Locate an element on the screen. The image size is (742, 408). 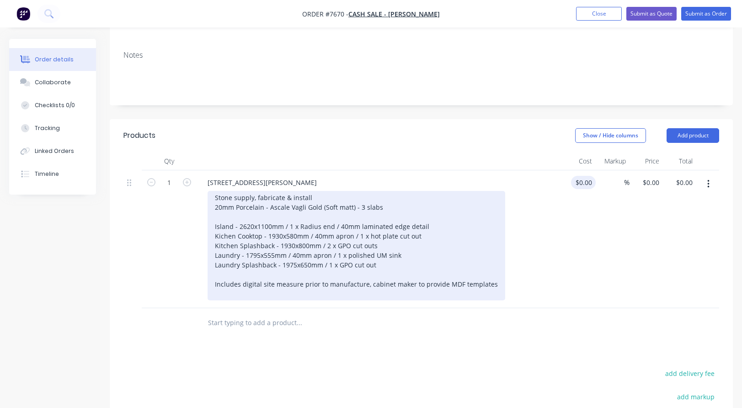
button: Tracking is located at coordinates (53, 128).